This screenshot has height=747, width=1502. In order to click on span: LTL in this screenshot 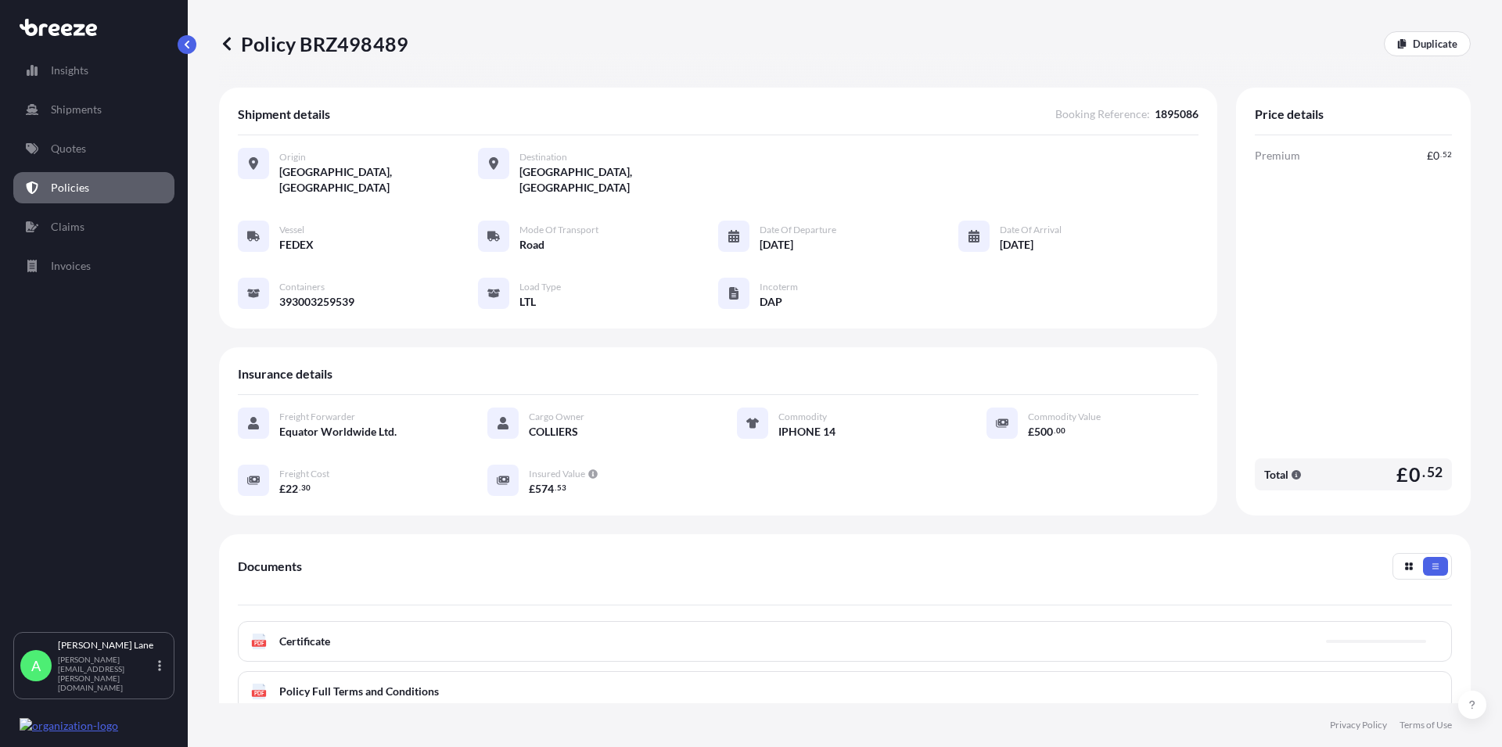, I will do `click(527, 302)`.